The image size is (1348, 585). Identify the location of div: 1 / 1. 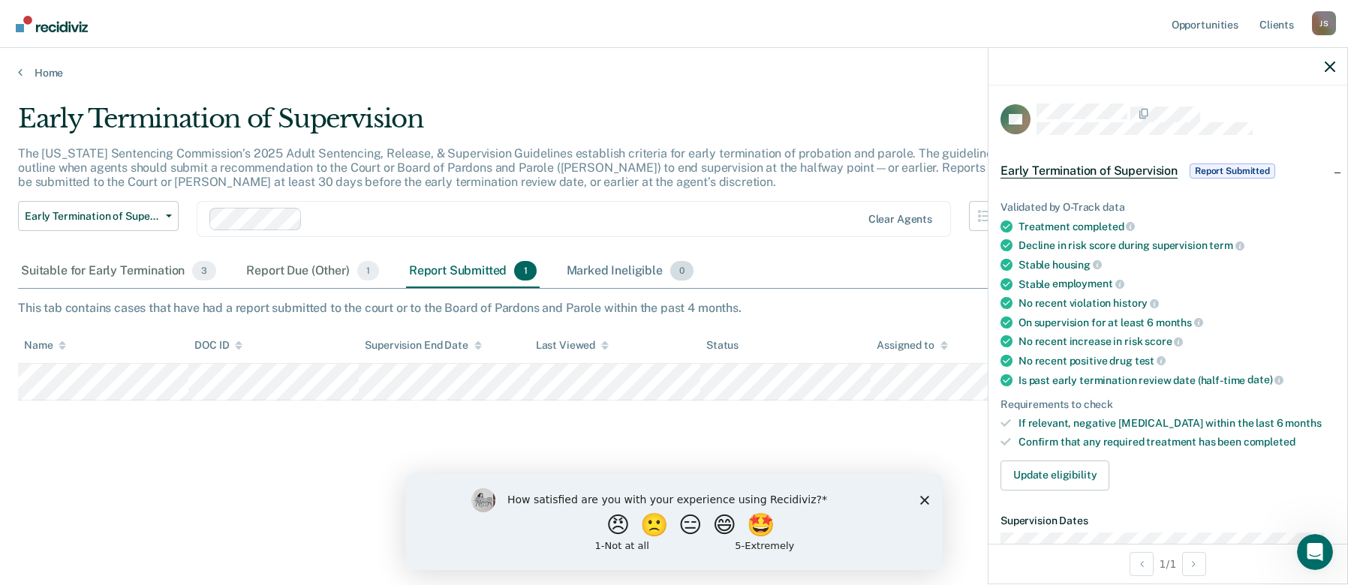
(1167, 563).